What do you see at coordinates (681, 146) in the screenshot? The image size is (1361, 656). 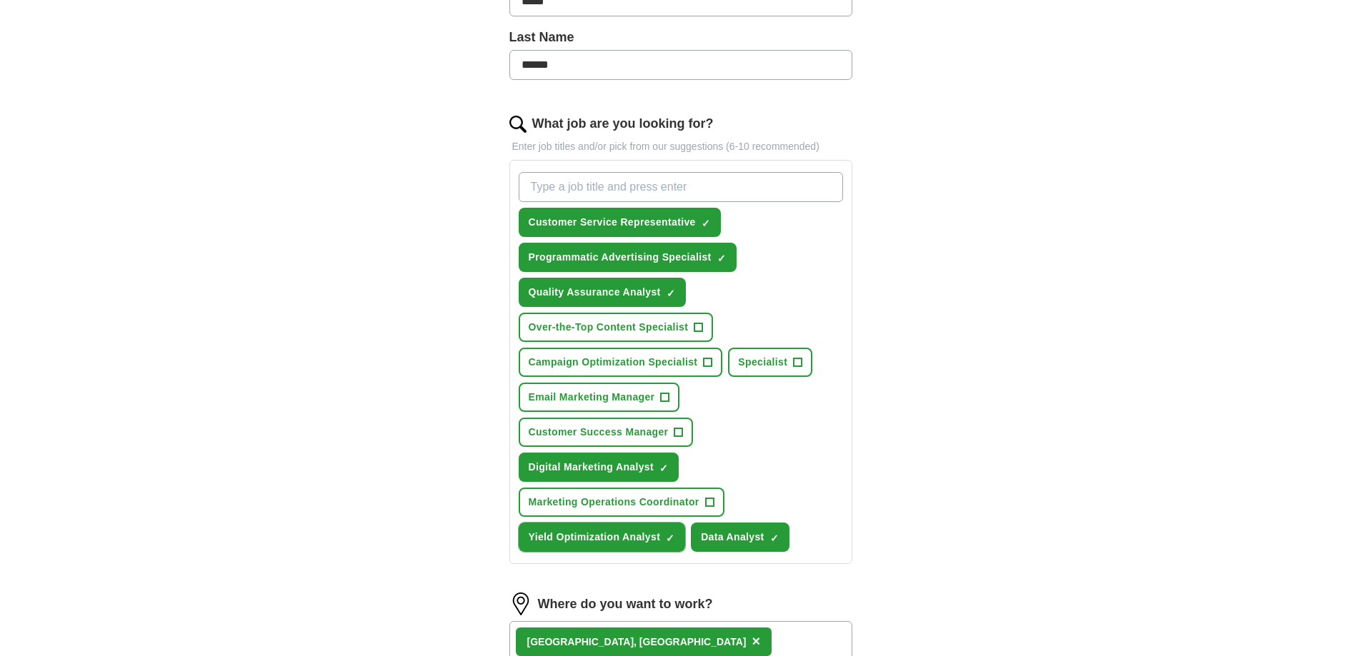 I see `p: Enter job titles and/or pick from our suggestions (6-10 recommended)` at bounding box center [681, 146].